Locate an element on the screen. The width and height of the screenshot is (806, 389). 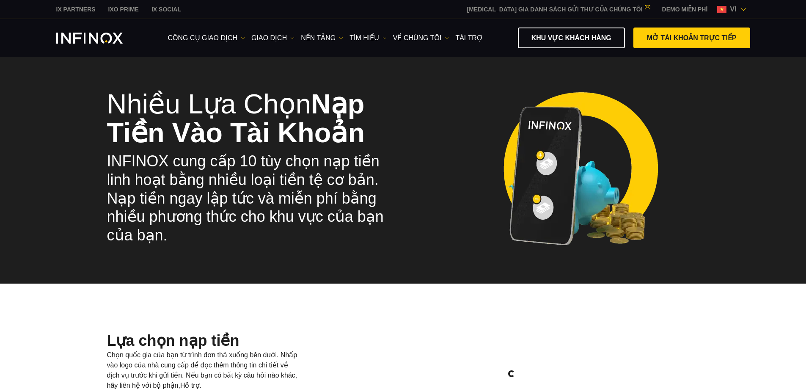
h2: INFINOX cung cấp 10 tùy chọn nạp tiền linh hoạt bằng nhiều loại tiền tệ cơ bản. Nạp tiền ngay lập... is located at coordinates (249, 198).